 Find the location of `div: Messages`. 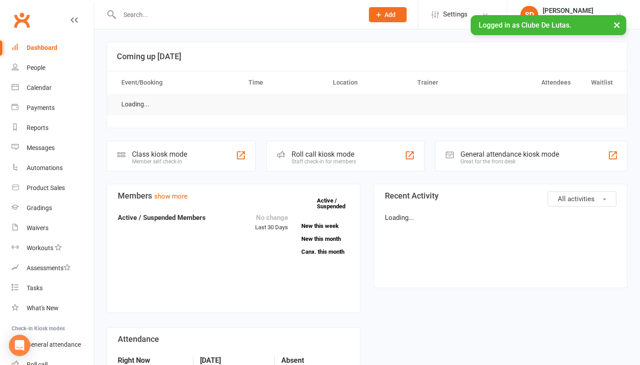

div: Messages is located at coordinates (40, 148).